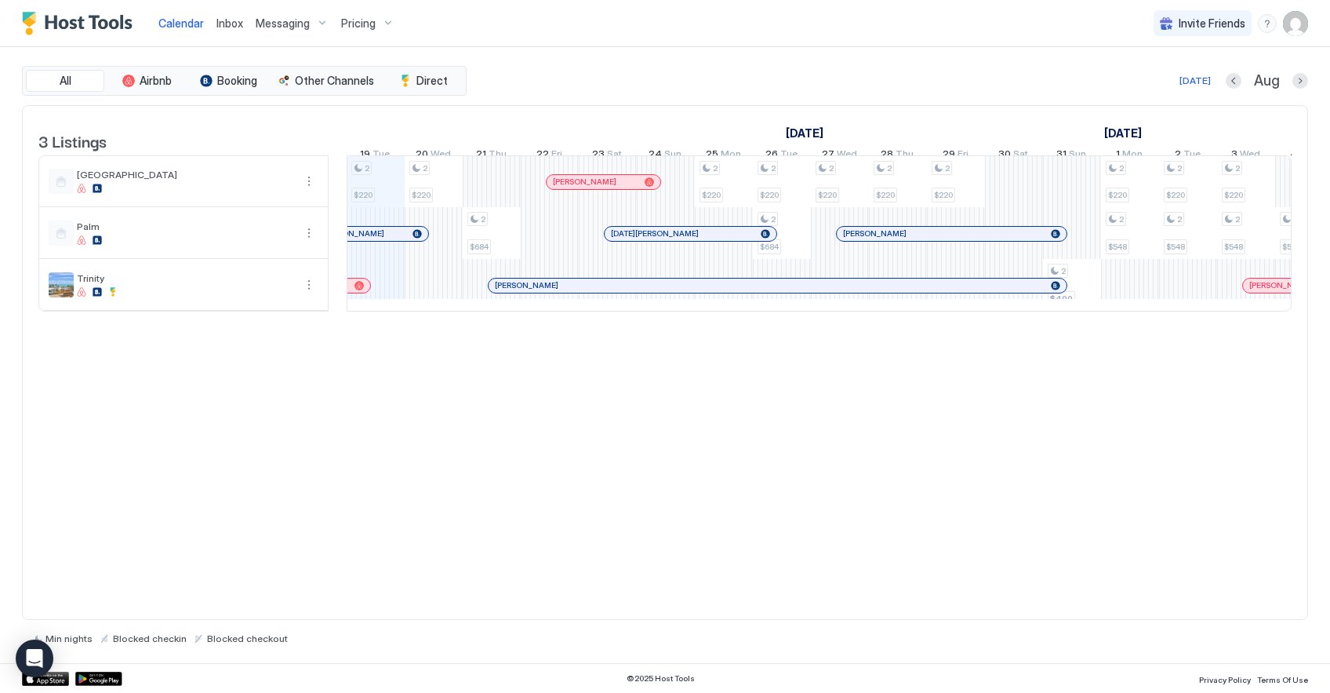  Describe the element at coordinates (491, 155) in the screenshot. I see `a: August 21, 2025` at that location.